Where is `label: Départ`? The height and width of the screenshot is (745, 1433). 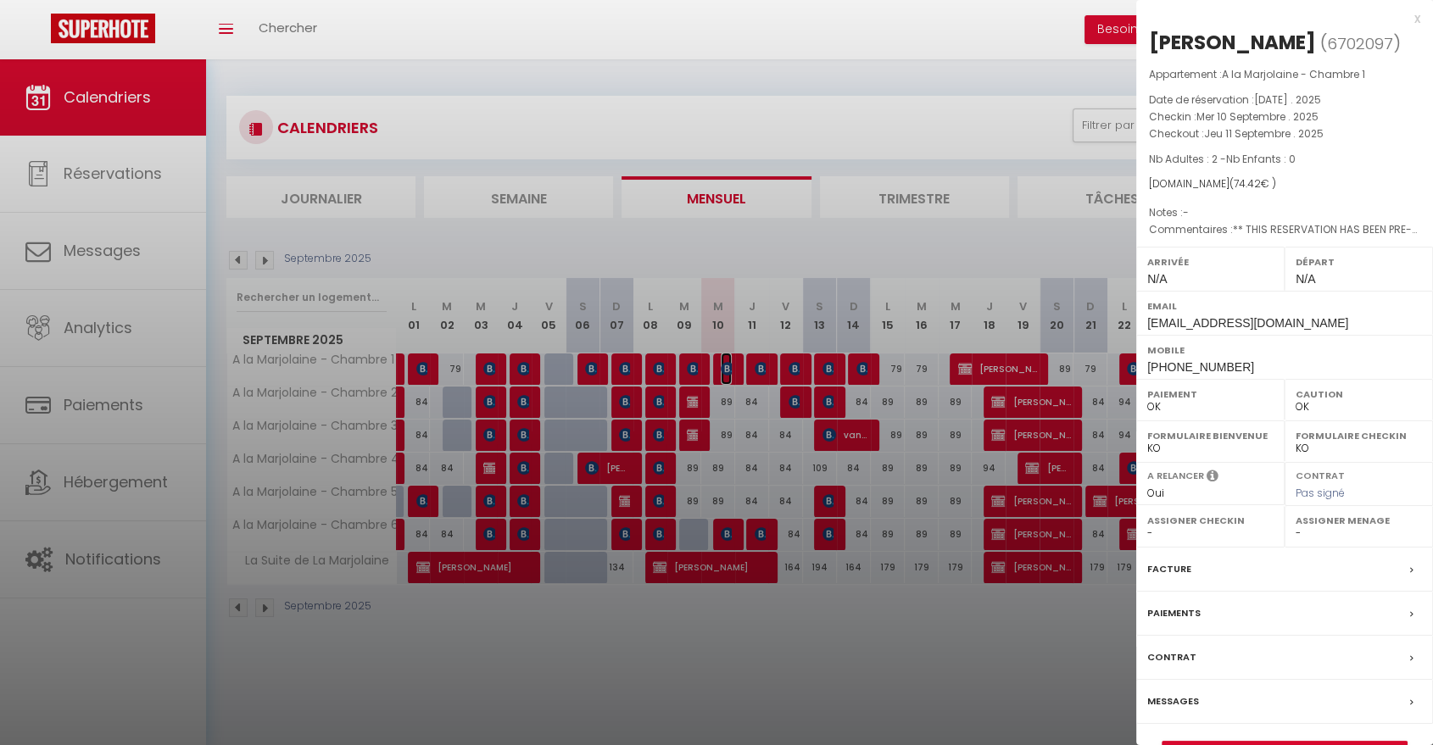 label: Départ is located at coordinates (1358, 262).